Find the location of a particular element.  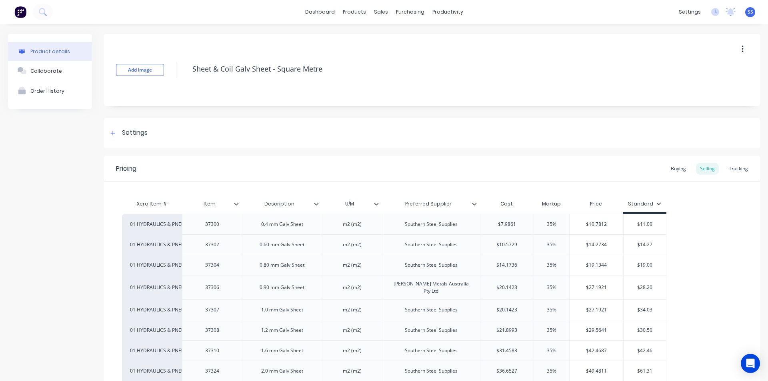

div: $36.6527 is located at coordinates (507, 371).